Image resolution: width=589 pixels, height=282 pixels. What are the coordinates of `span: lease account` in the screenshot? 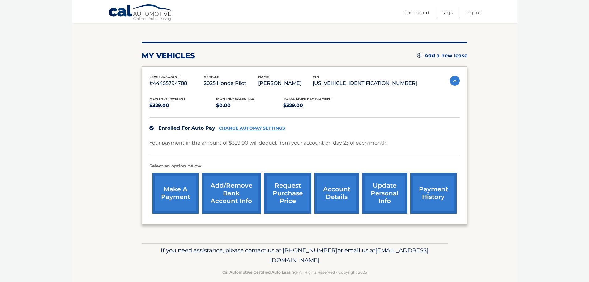 It's located at (164, 77).